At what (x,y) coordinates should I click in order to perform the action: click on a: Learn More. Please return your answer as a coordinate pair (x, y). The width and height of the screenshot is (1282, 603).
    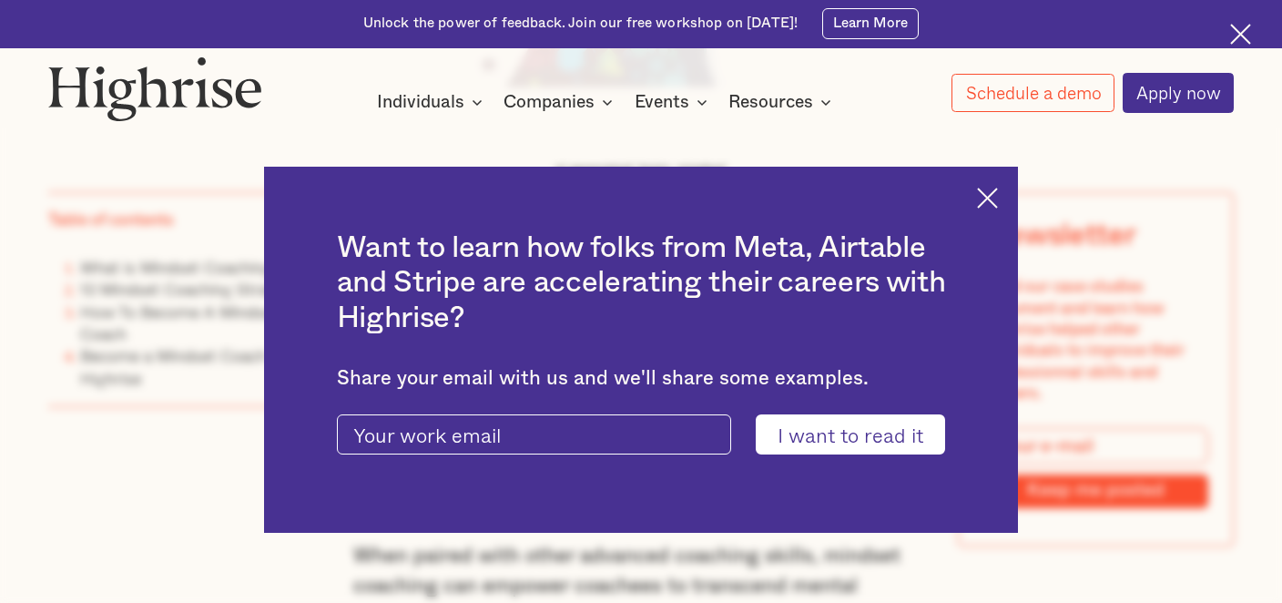
    Looking at the image, I should click on (871, 24).